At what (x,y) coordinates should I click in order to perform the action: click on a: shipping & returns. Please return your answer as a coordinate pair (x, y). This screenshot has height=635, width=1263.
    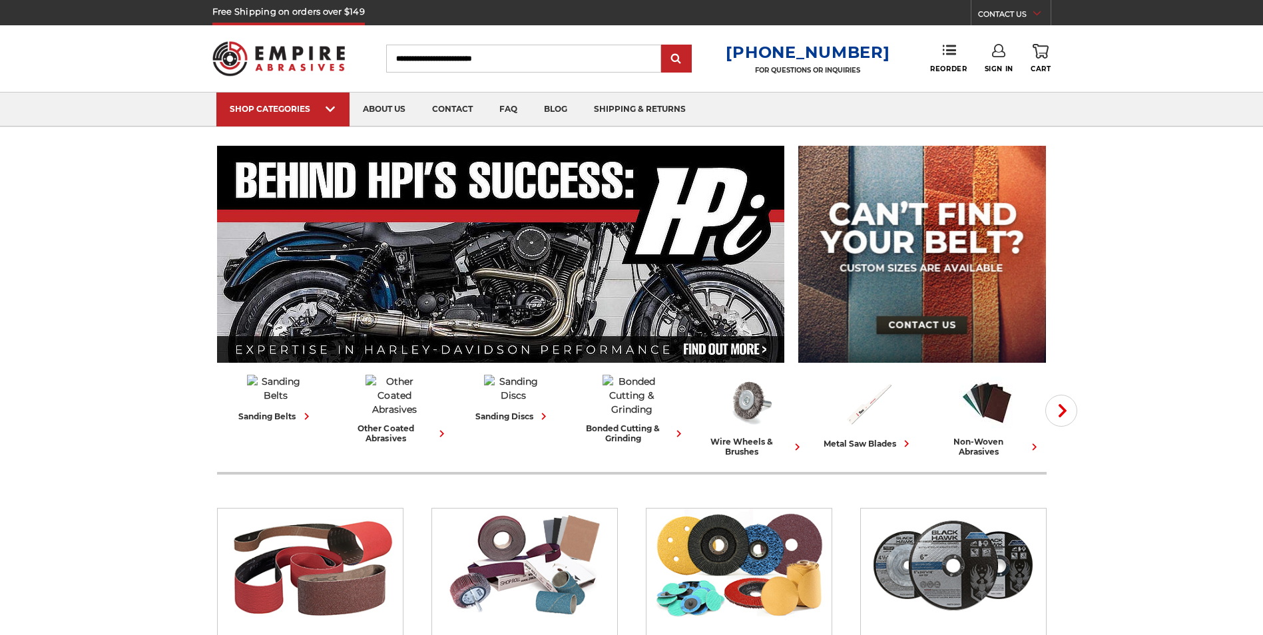
    Looking at the image, I should click on (640, 109).